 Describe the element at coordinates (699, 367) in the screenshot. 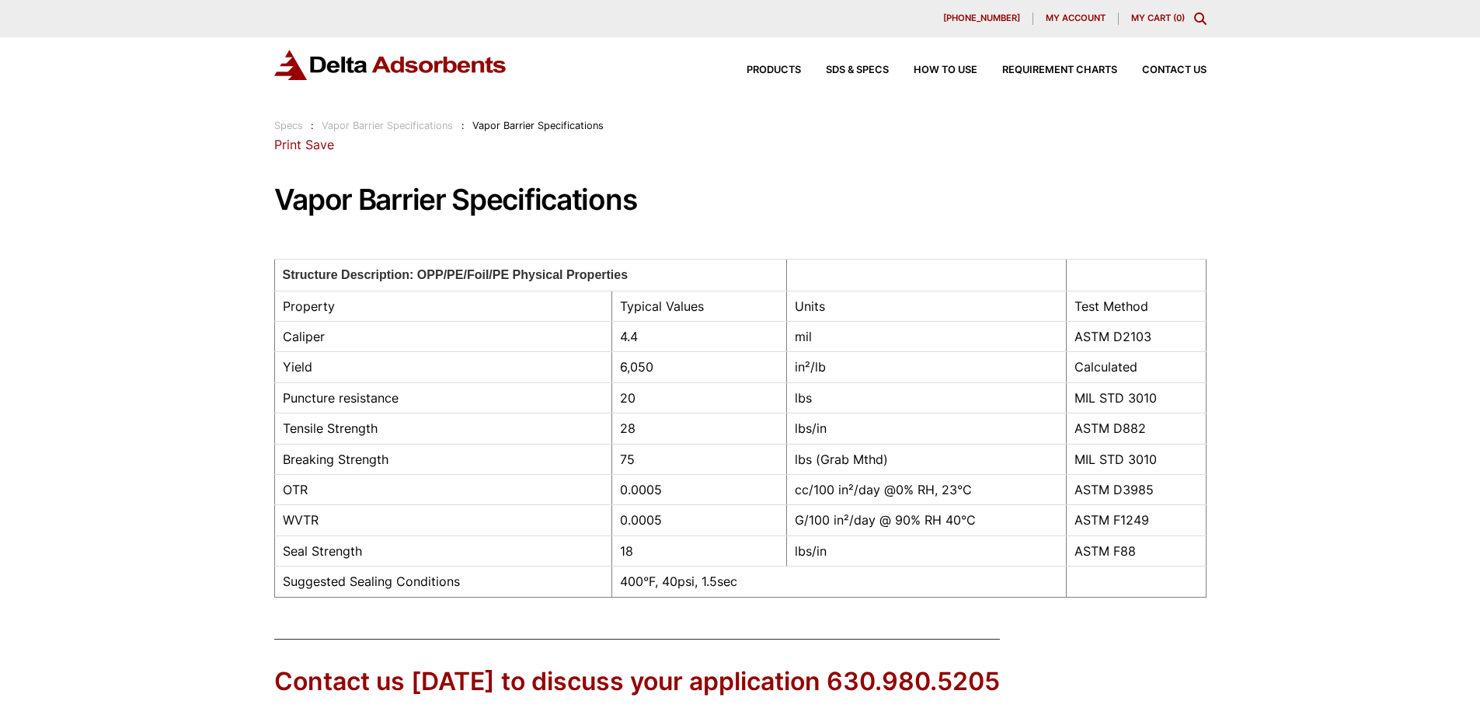

I see `td: 6,050` at that location.